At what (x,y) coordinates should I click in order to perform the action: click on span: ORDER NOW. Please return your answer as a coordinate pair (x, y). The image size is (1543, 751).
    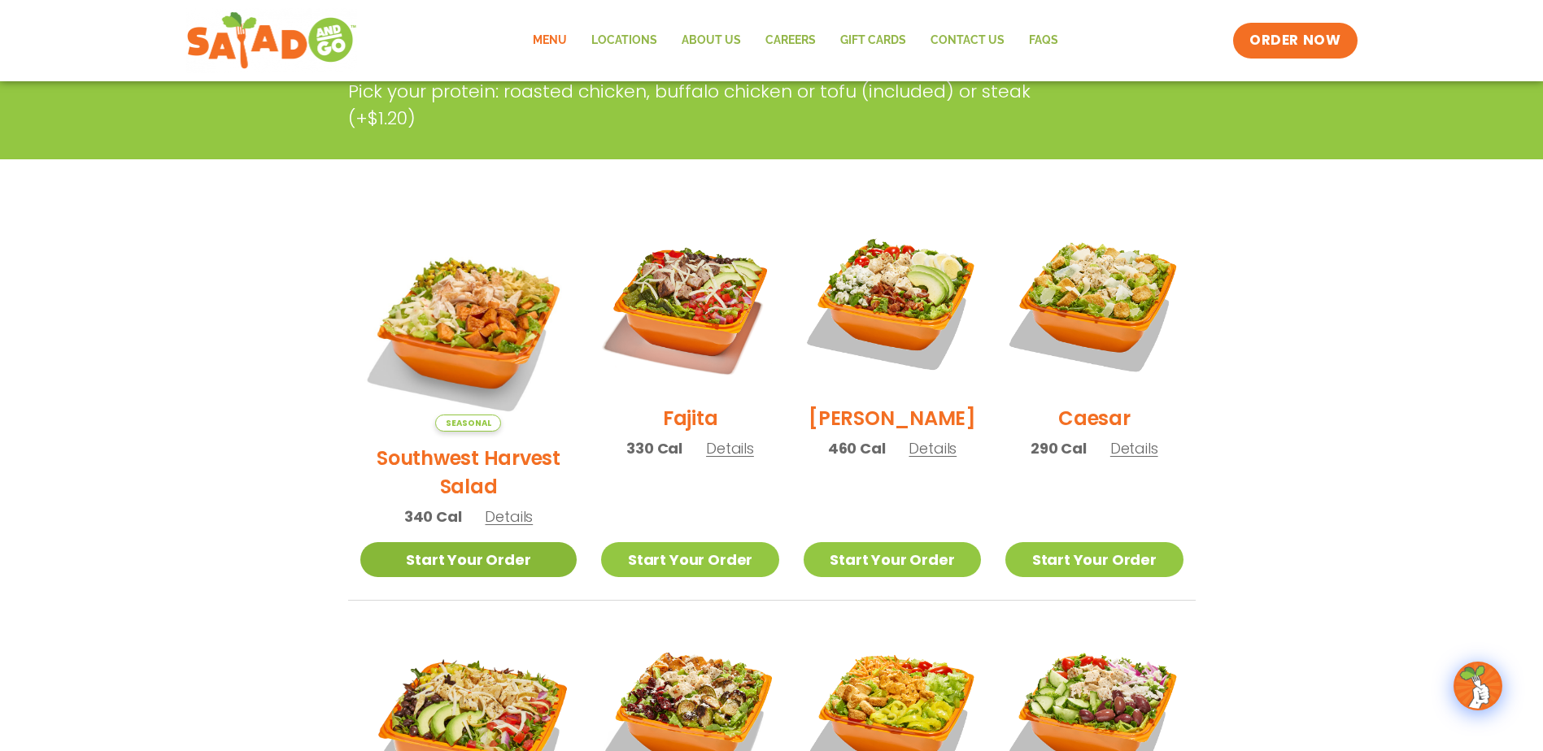
    Looking at the image, I should click on (1295, 41).